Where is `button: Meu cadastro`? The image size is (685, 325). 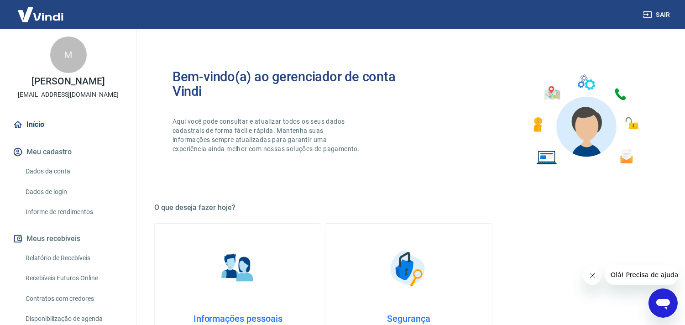
button: Meu cadastro is located at coordinates (68, 152).